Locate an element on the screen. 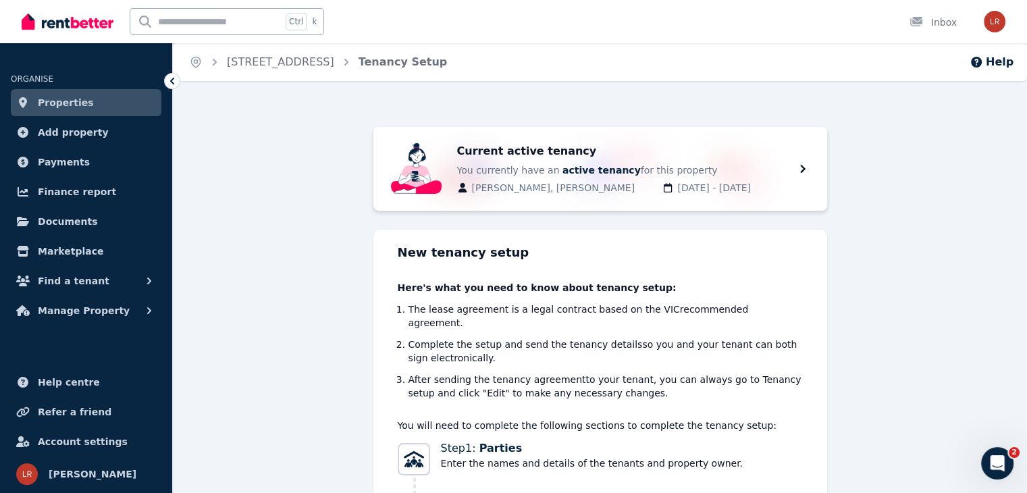 The width and height of the screenshot is (1027, 493). a: Refer a friend is located at coordinates (86, 412).